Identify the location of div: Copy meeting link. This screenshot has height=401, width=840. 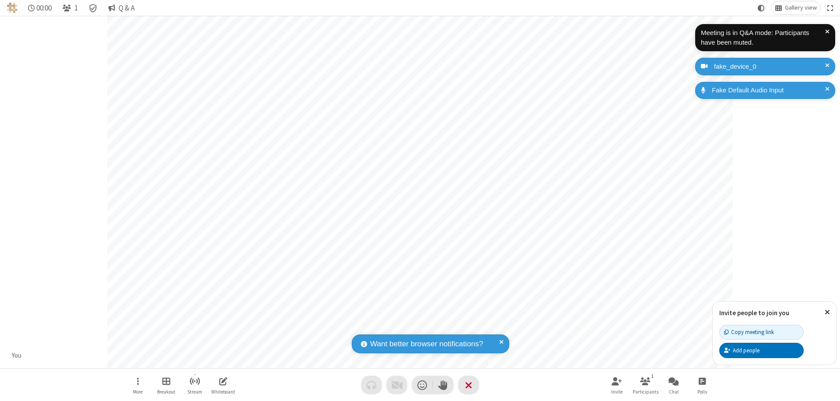
(749, 332).